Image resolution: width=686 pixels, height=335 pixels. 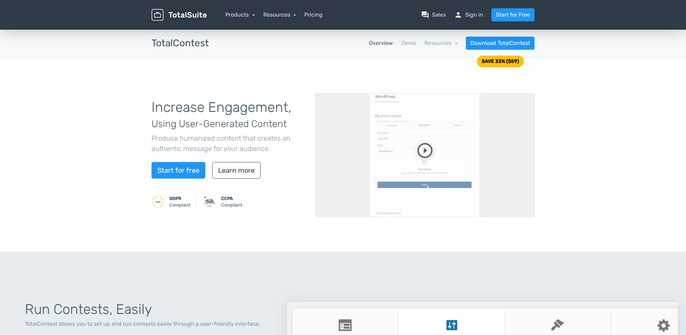 What do you see at coordinates (228, 143) in the screenshot?
I see `p: Produce humanized content that creates an authentic message for your audience.` at bounding box center [228, 143].